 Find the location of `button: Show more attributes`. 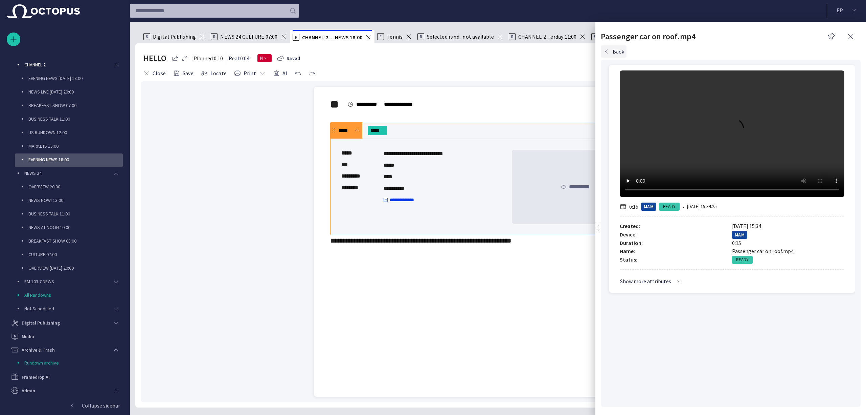

button: Show more attributes is located at coordinates (653, 281).